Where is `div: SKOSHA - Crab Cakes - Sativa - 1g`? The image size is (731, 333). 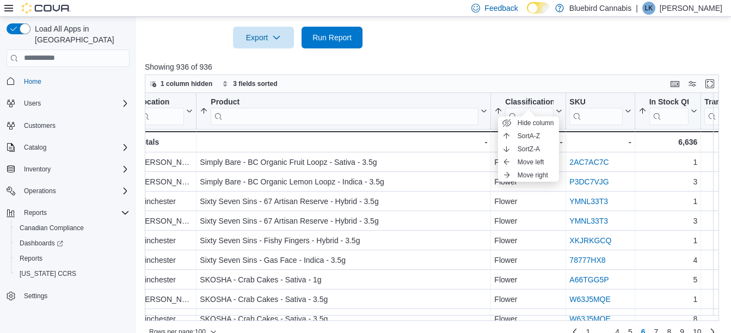
div: SKOSHA - Crab Cakes - Sativa - 1g is located at coordinates (343, 280).